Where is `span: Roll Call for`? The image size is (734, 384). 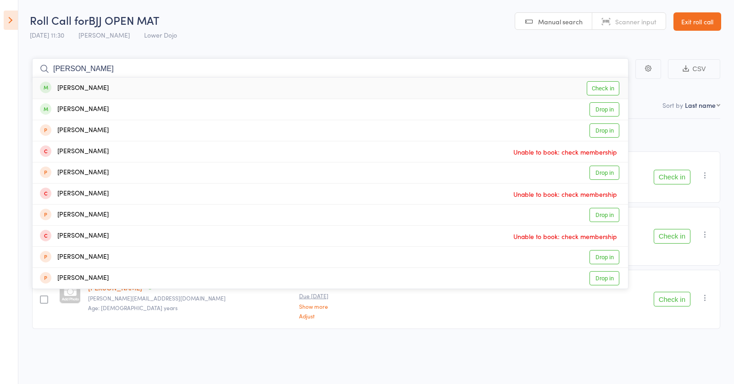
span: Roll Call for is located at coordinates (59, 20).